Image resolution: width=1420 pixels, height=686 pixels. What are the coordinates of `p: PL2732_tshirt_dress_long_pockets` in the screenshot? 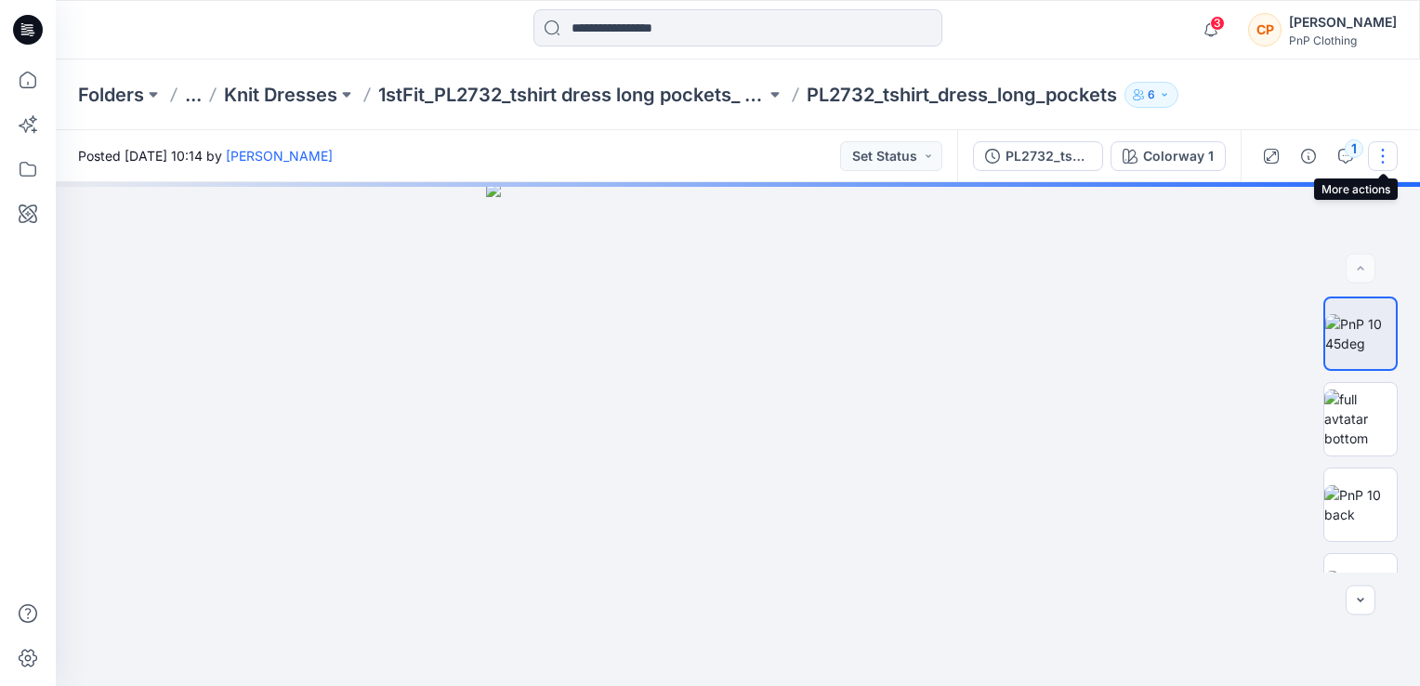 It's located at (962, 95).